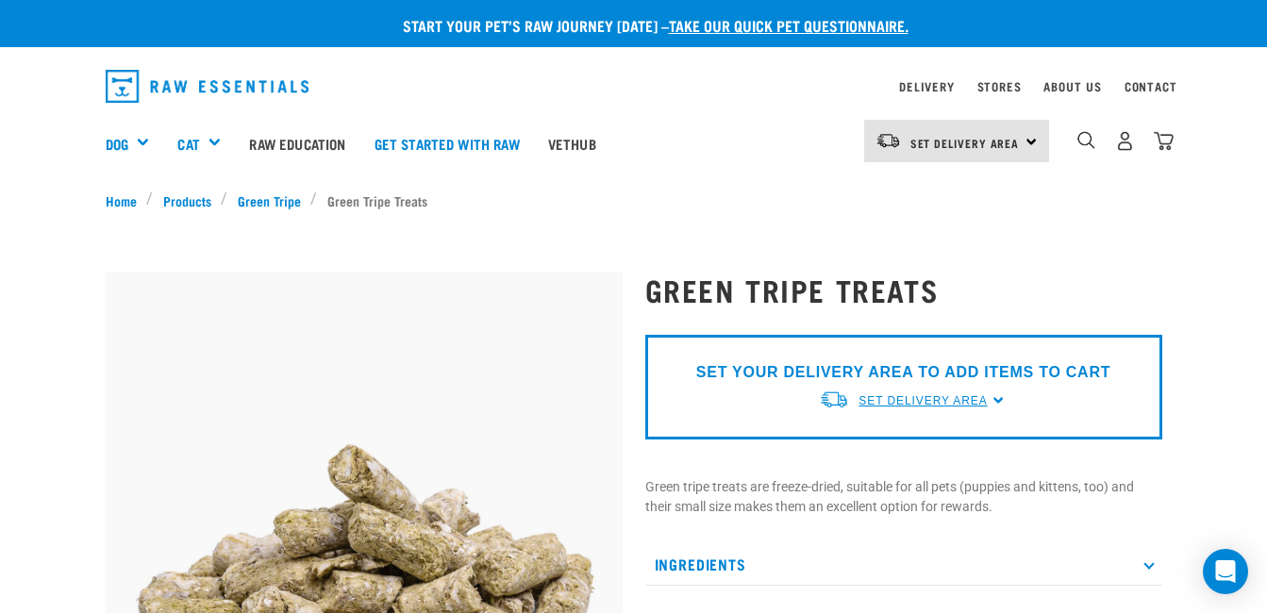 This screenshot has height=613, width=1267. I want to click on a: Vethub, so click(572, 143).